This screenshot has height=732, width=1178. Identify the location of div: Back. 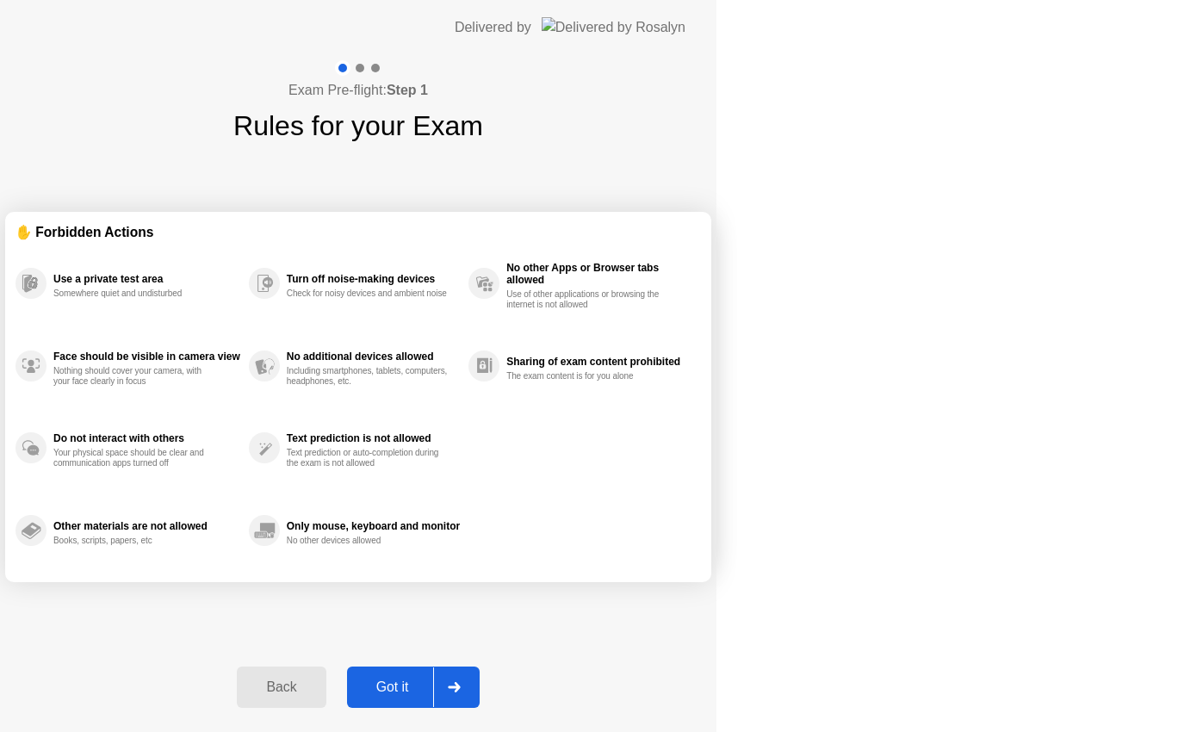
(281, 687).